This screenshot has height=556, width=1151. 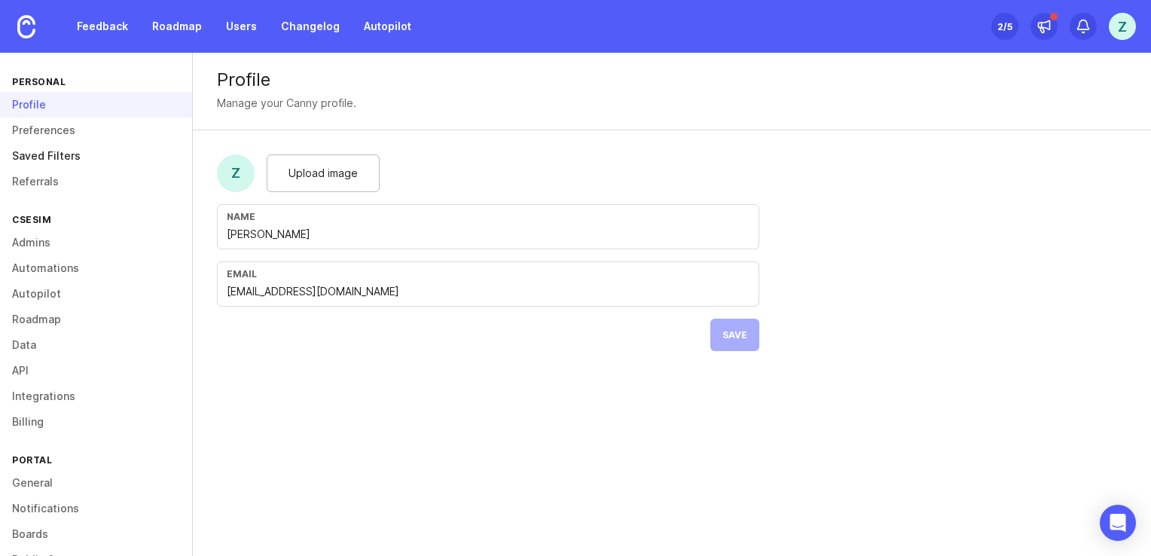 What do you see at coordinates (1118, 523) in the screenshot?
I see `div: Open Intercom Messenger` at bounding box center [1118, 523].